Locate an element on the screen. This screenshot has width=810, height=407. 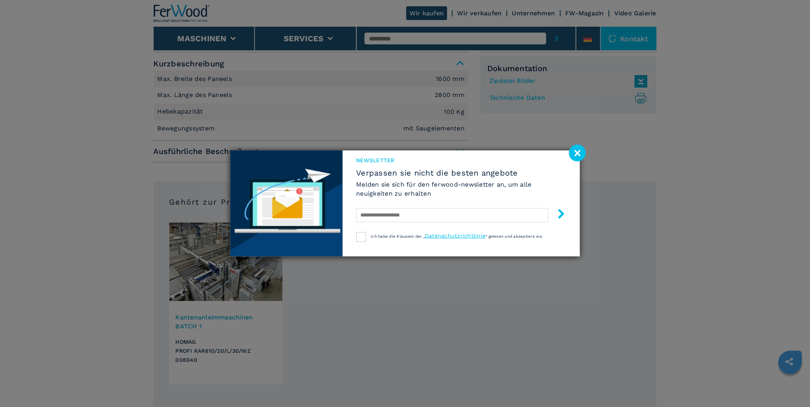
button: submit-button is located at coordinates (558, 215).